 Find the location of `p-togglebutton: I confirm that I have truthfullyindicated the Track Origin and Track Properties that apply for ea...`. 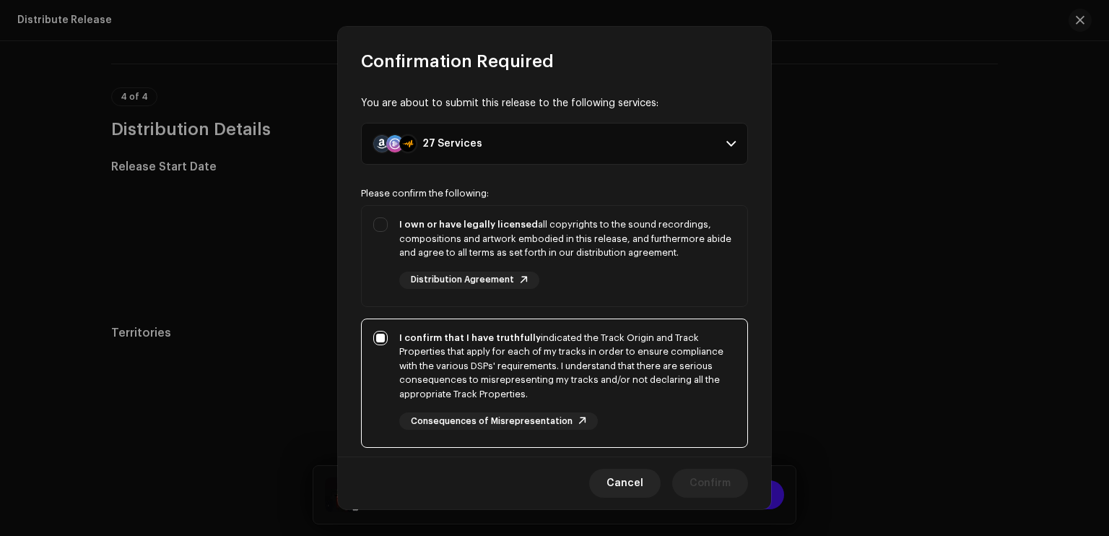

p-togglebutton: I confirm that I have truthfullyindicated the Track Origin and Track Properties that apply for ea... is located at coordinates (554, 383).